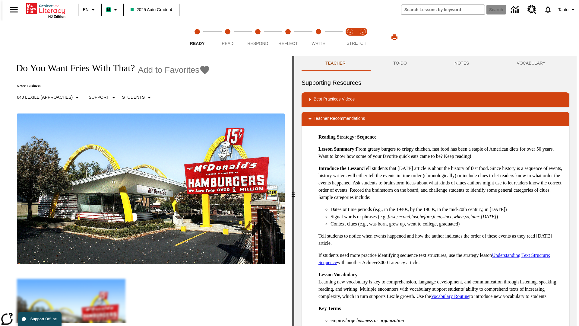 The image size is (579, 326). What do you see at coordinates (435, 119) in the screenshot?
I see `div: Teacher Recommendations` at bounding box center [435, 119].